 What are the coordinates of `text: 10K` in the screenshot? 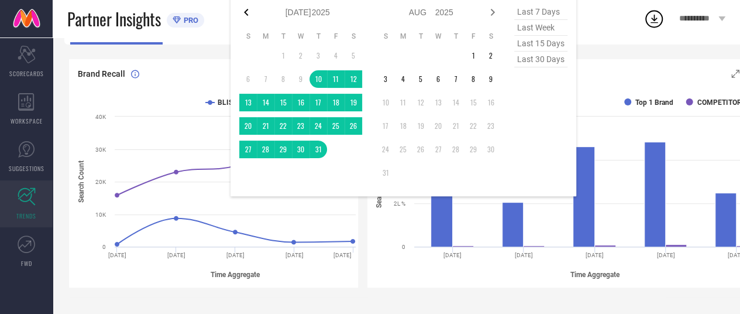 It's located at (101, 214).